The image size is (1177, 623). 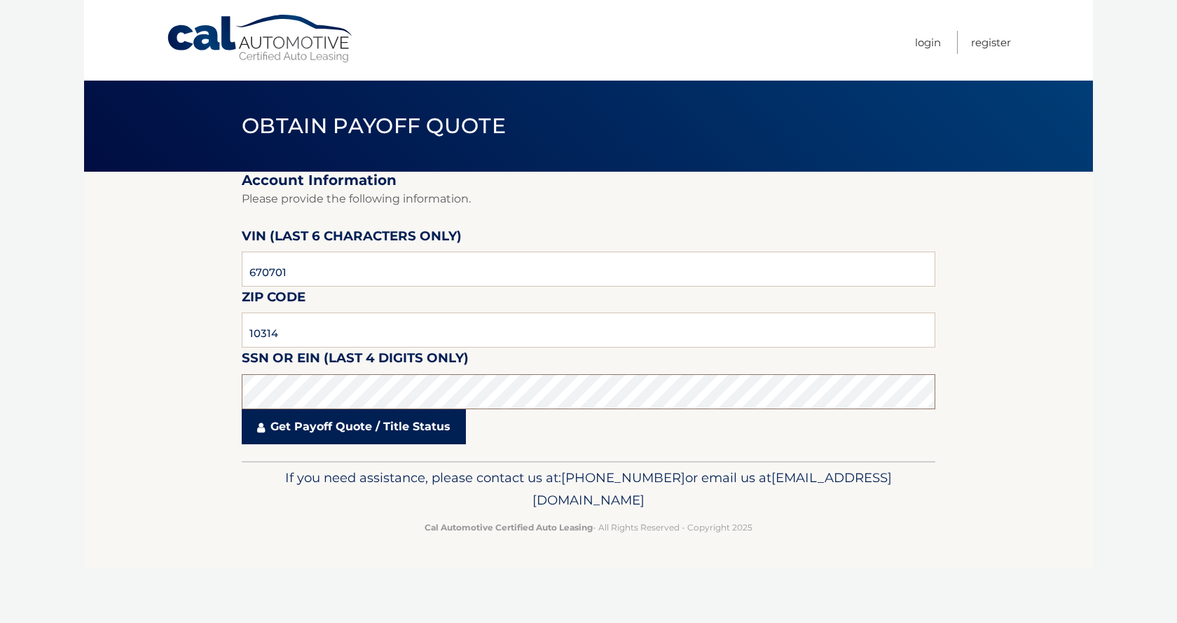 What do you see at coordinates (928, 42) in the screenshot?
I see `a: Login` at bounding box center [928, 42].